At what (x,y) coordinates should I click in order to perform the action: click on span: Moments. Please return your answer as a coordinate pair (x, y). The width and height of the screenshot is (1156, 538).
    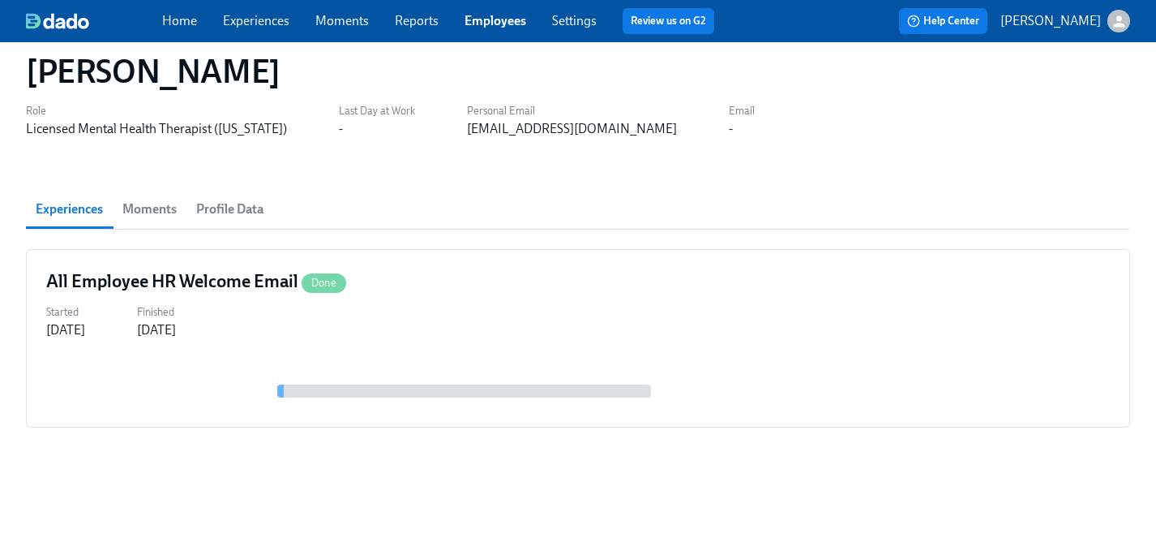
    Looking at the image, I should click on (149, 209).